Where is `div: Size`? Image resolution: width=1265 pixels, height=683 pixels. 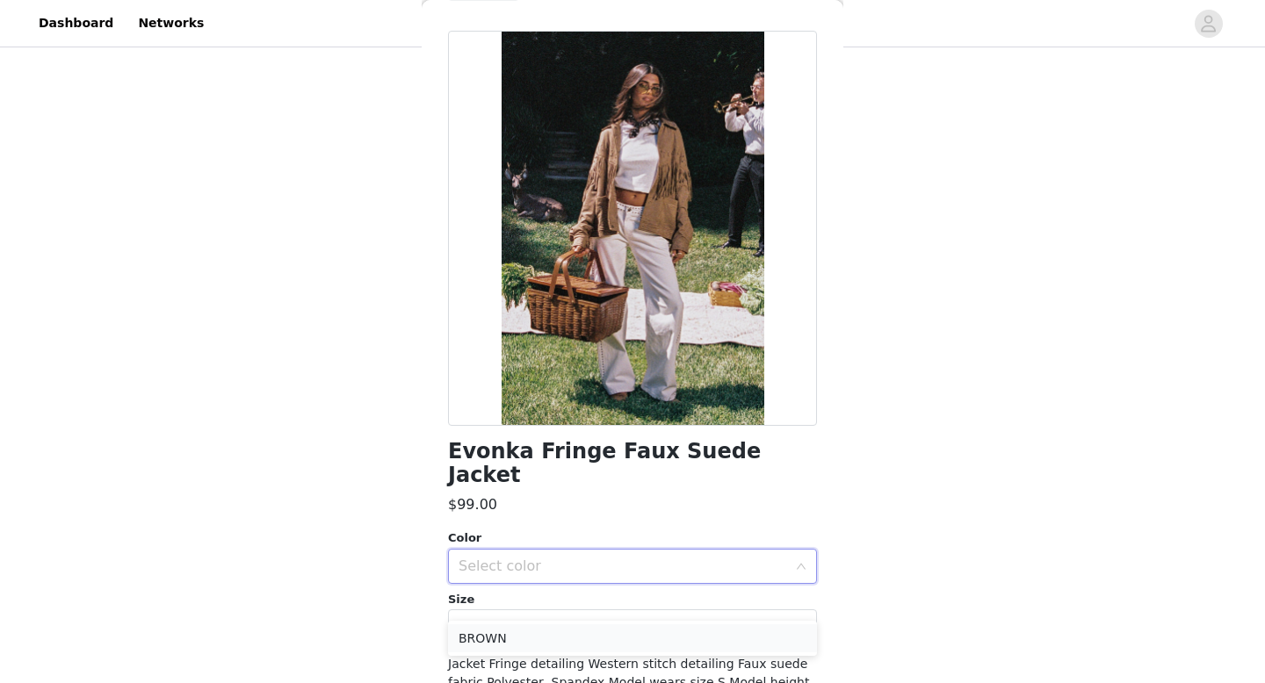 div: Size is located at coordinates (632, 600).